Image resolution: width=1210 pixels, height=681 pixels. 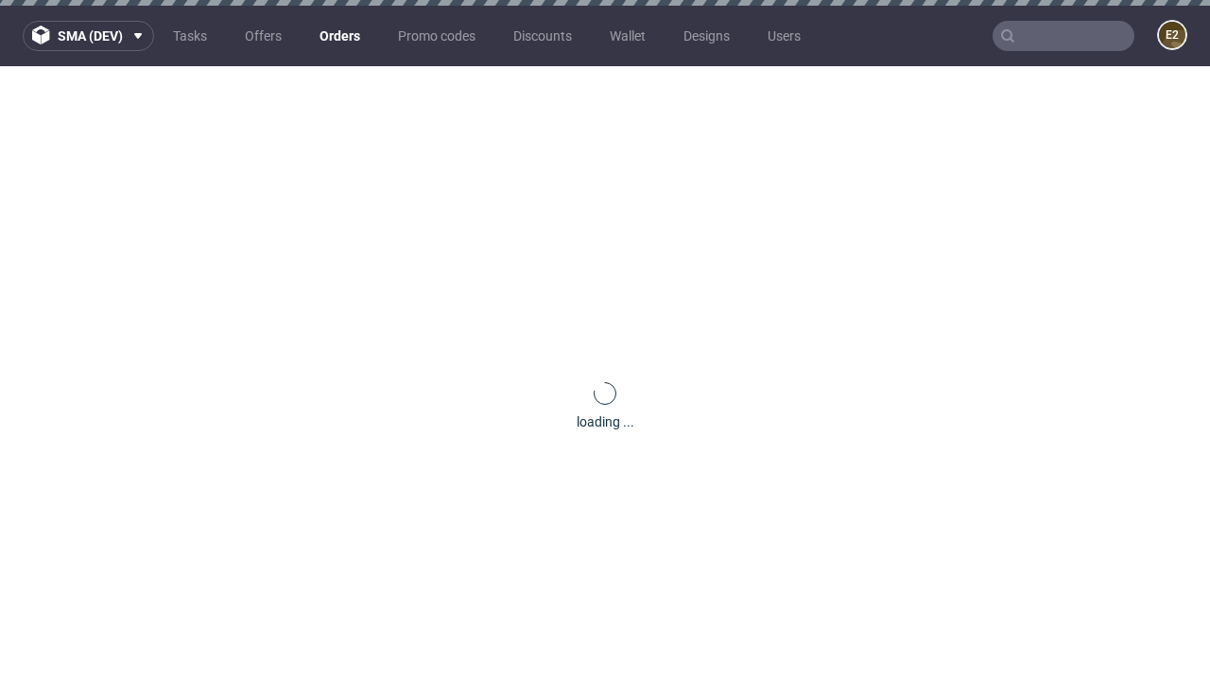 I want to click on div: loading ..., so click(x=605, y=422).